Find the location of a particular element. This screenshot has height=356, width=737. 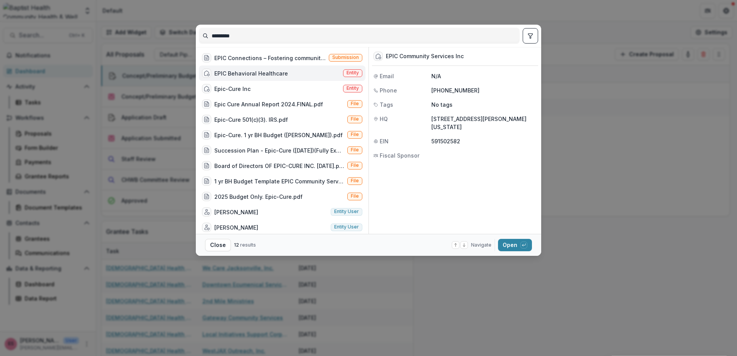

div: EPIC Connections – Fostering community and behavioral health linkages is located at coordinates (270, 58).